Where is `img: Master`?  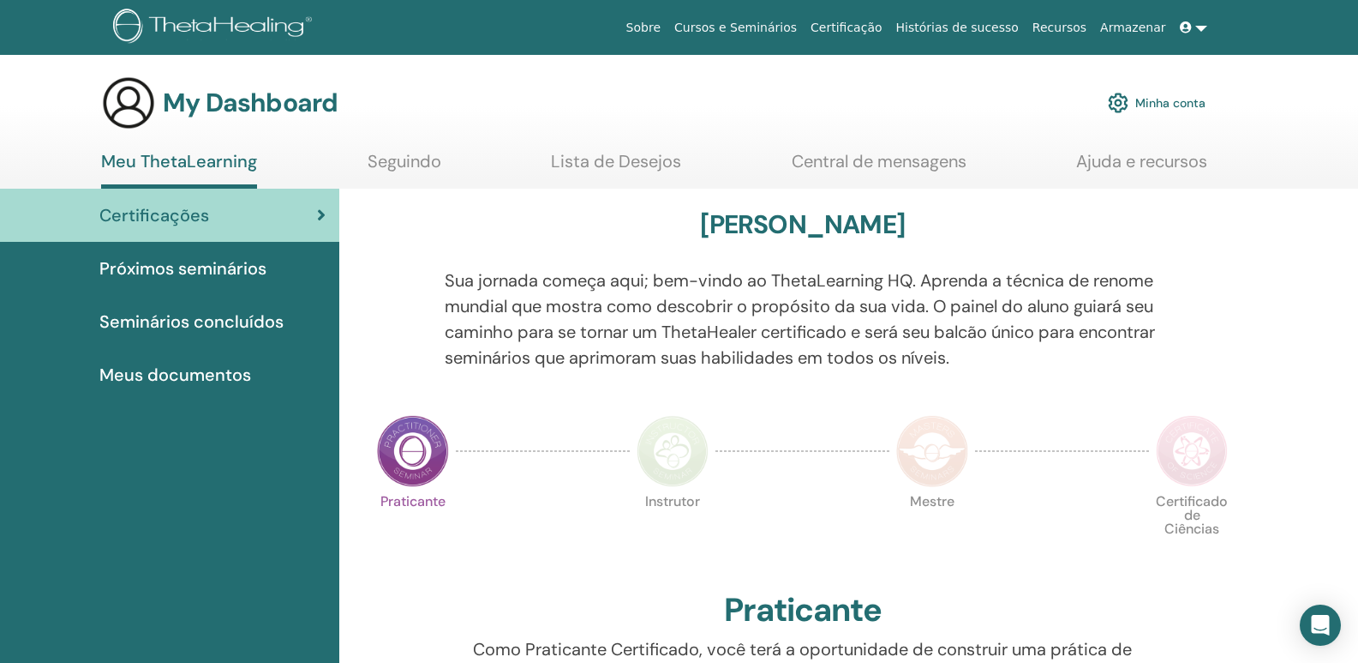 img: Master is located at coordinates (933, 451).